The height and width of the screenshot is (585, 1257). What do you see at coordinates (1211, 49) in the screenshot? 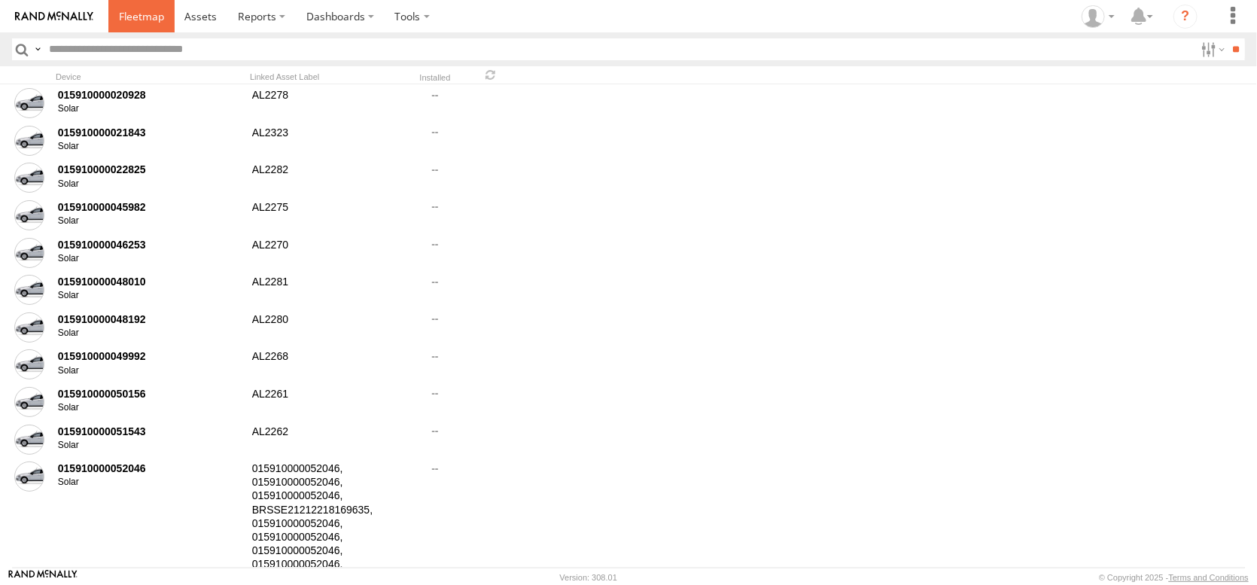
I see `label: Search Filter Options` at bounding box center [1211, 49].